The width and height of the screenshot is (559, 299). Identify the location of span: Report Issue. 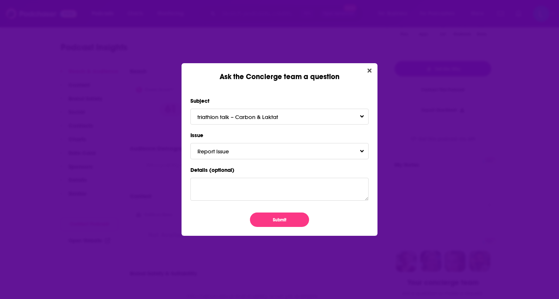
(220, 151).